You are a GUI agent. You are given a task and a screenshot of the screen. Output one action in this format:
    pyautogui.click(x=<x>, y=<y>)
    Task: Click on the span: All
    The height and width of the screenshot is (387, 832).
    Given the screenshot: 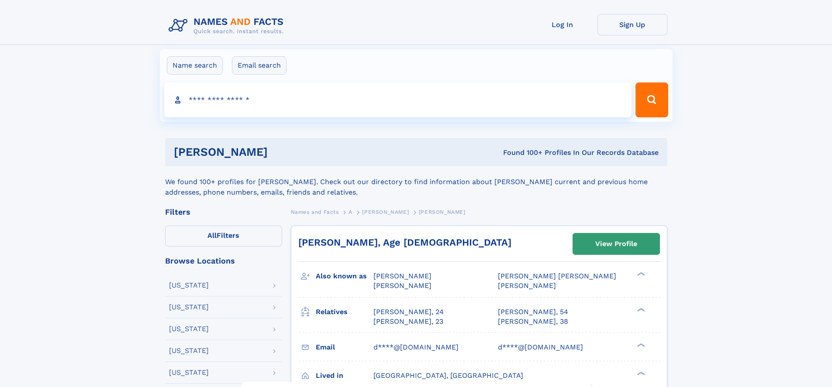 What is the action you would take?
    pyautogui.click(x=212, y=235)
    